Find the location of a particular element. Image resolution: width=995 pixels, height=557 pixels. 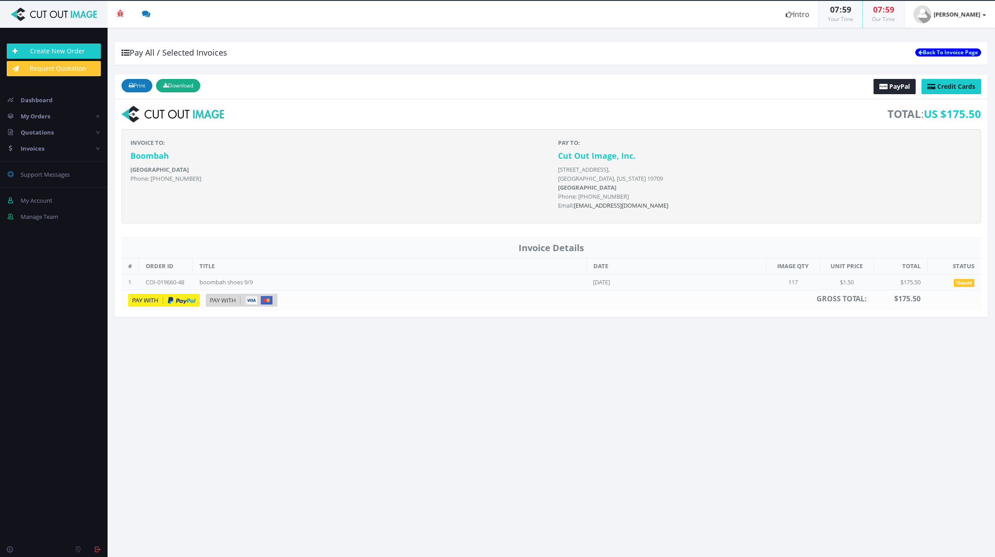

img: timthumb.php is located at coordinates (922, 14).